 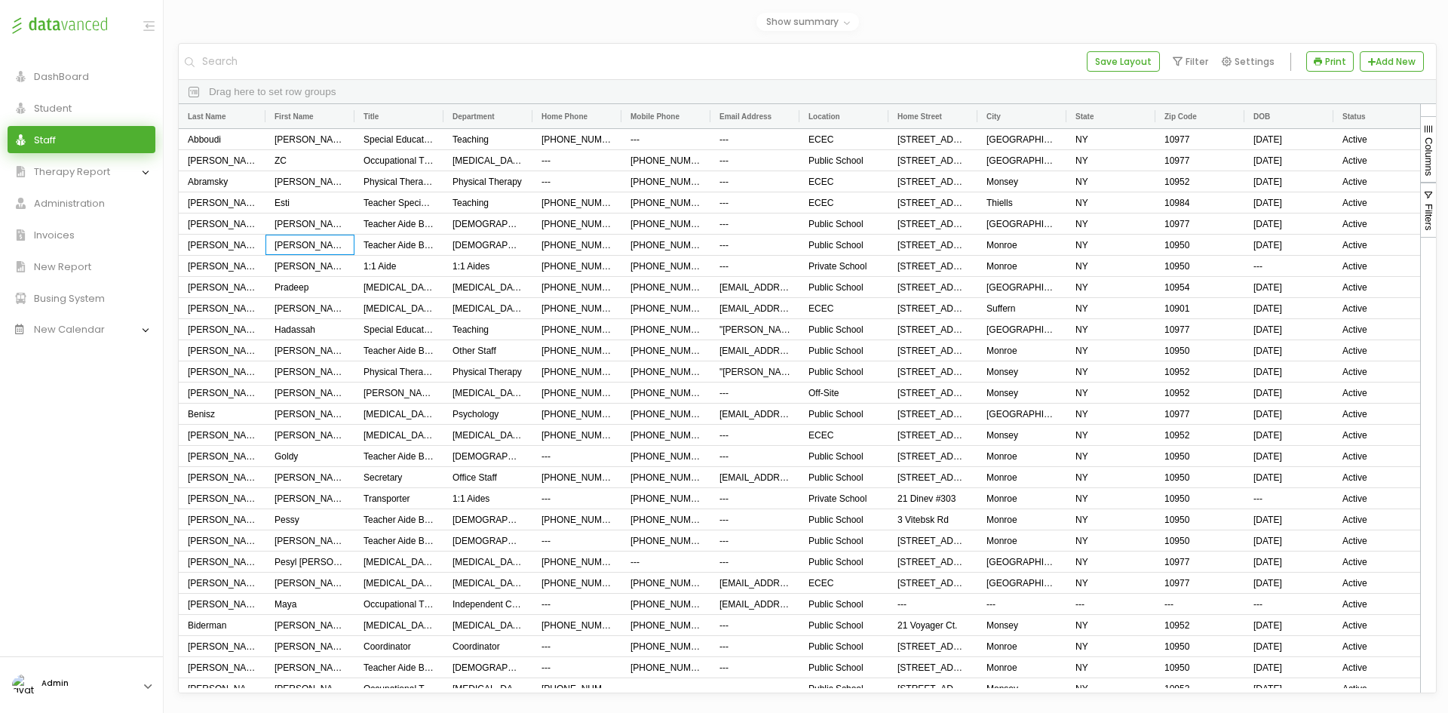 What do you see at coordinates (1022, 308) in the screenshot?
I see `div: Suffern` at bounding box center [1022, 308].